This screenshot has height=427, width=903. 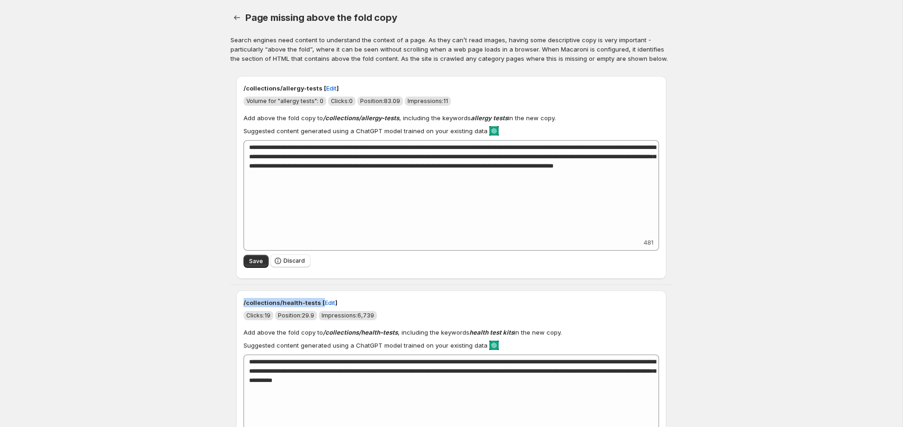 What do you see at coordinates (258, 315) in the screenshot?
I see `span: Clicks: 19` at bounding box center [258, 315].